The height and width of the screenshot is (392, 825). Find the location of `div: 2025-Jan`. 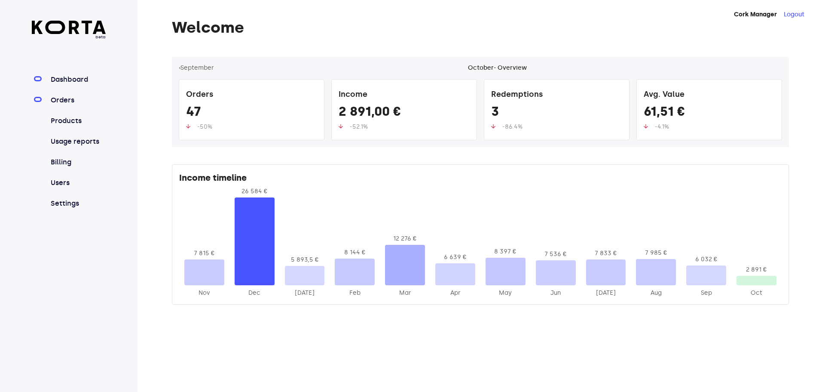

div: 2025-Jan is located at coordinates (305, 293).